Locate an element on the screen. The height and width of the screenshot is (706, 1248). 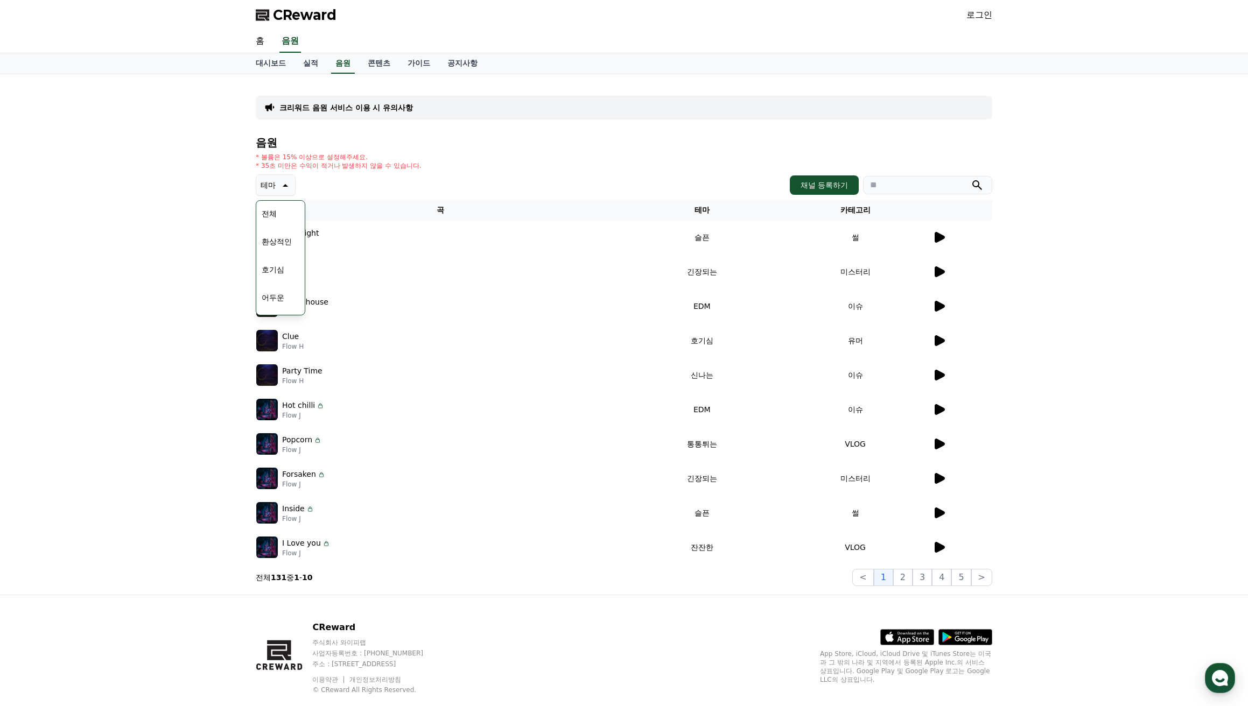
a: 대시보드 is located at coordinates (271, 64).